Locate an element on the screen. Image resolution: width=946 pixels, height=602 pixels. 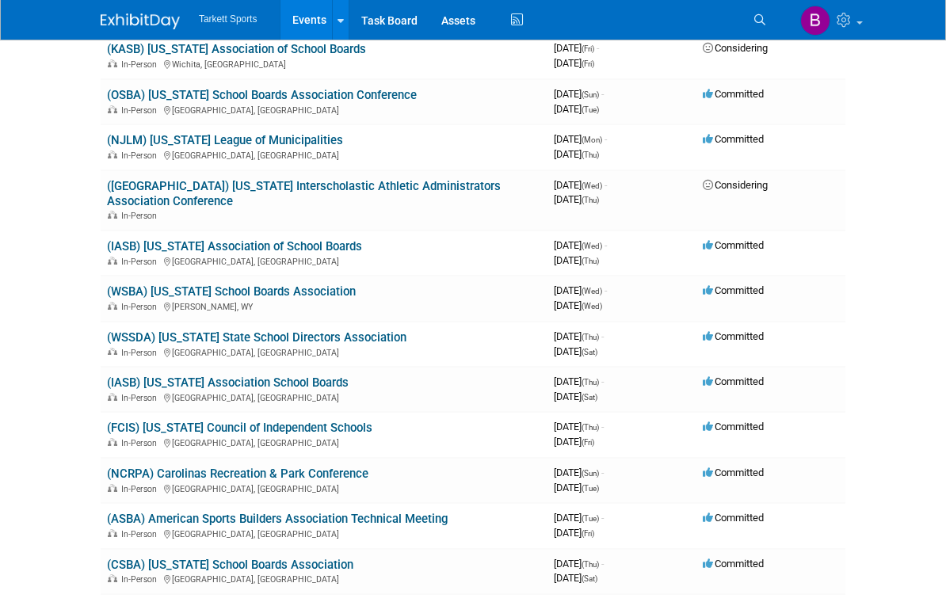
a: (NCRPA) Carolinas Recreation & Park Conference is located at coordinates (238, 474).